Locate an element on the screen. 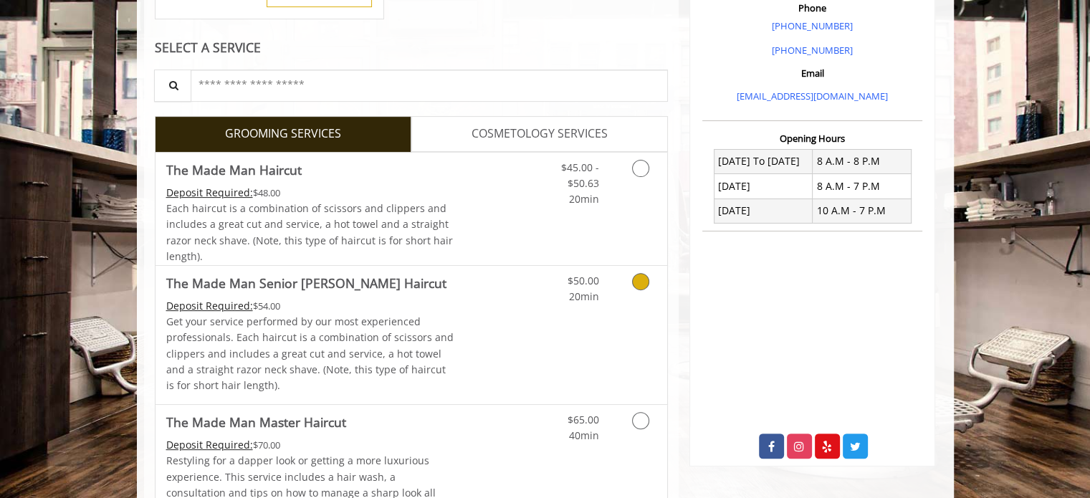 The image size is (1090, 498). h3: Opening Hours is located at coordinates (812, 138).